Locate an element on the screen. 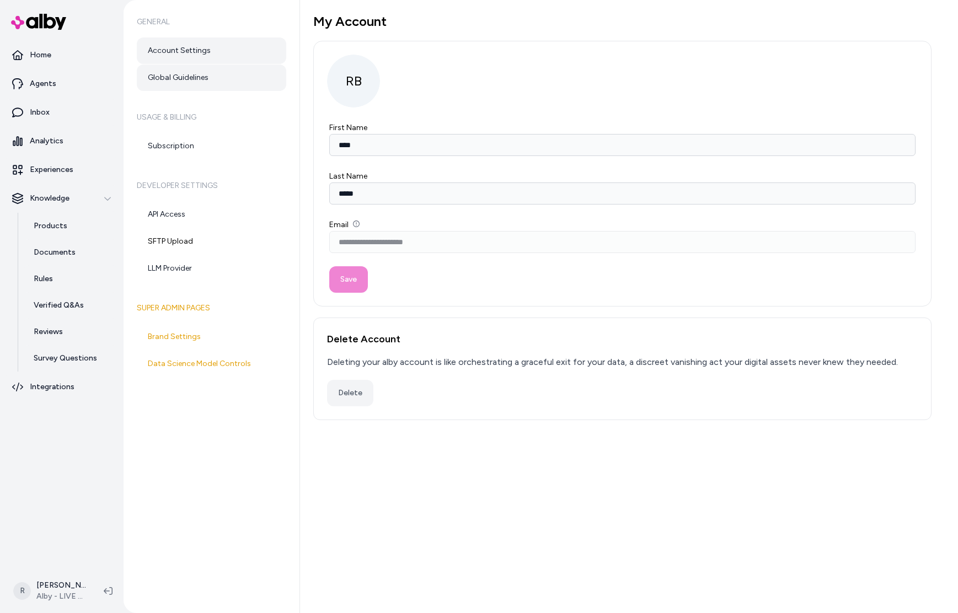 Image resolution: width=958 pixels, height=613 pixels. a: Subscription is located at coordinates (211, 146).